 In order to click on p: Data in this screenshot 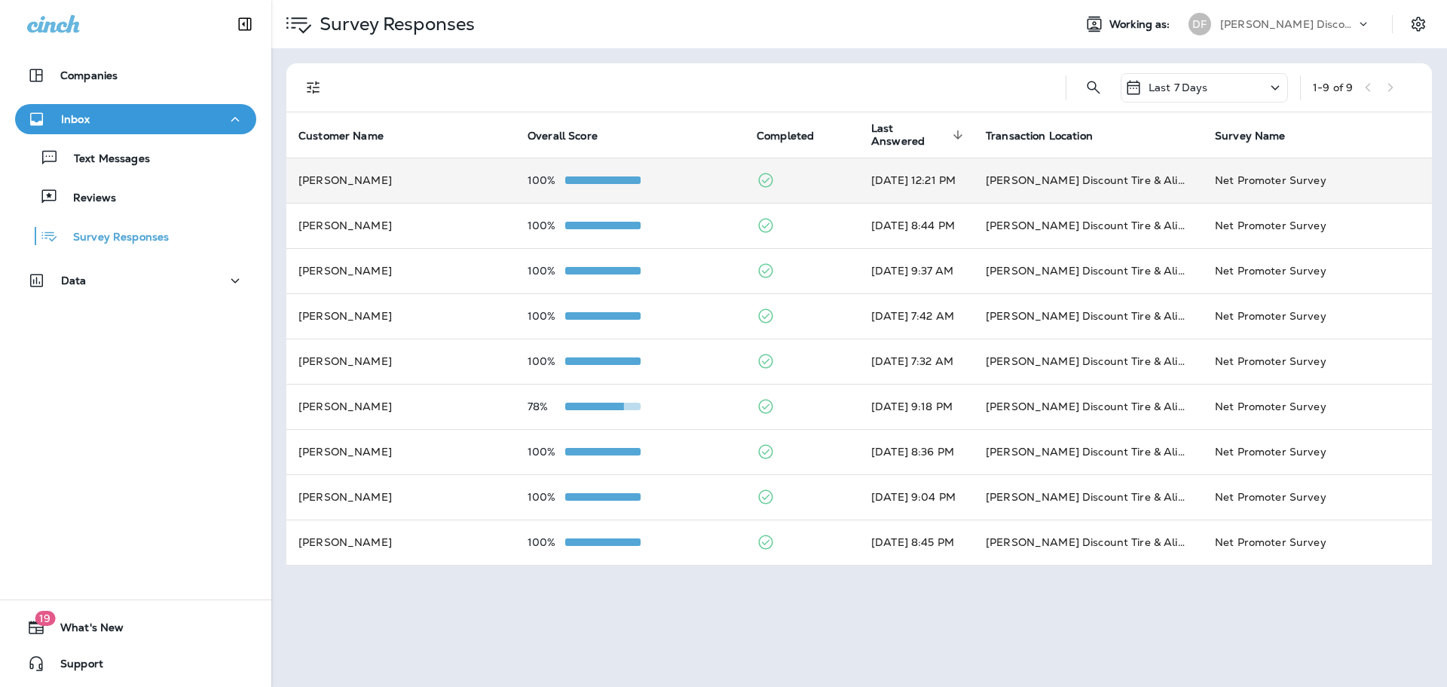, I will do `click(74, 280)`.